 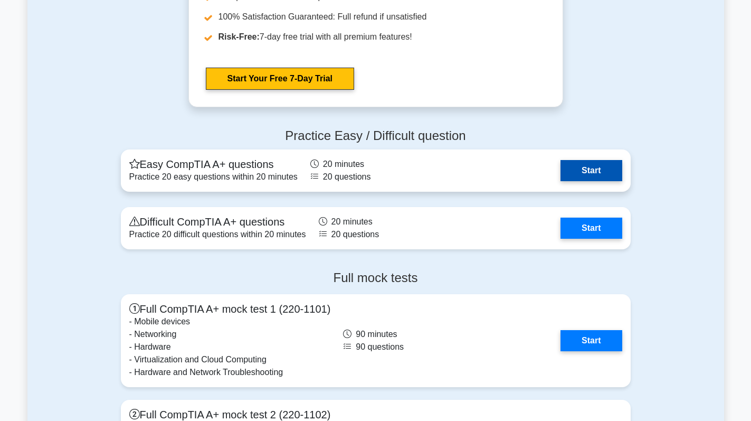 What do you see at coordinates (376, 278) in the screenshot?
I see `h4: Full mock tests` at bounding box center [376, 278].